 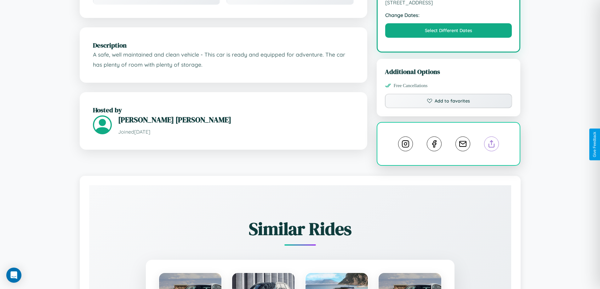 What do you see at coordinates (223, 59) in the screenshot?
I see `p: A safe, well maintained and clean vehicle - This car is ready and equipped for adventure. The car...` at bounding box center [223, 59].